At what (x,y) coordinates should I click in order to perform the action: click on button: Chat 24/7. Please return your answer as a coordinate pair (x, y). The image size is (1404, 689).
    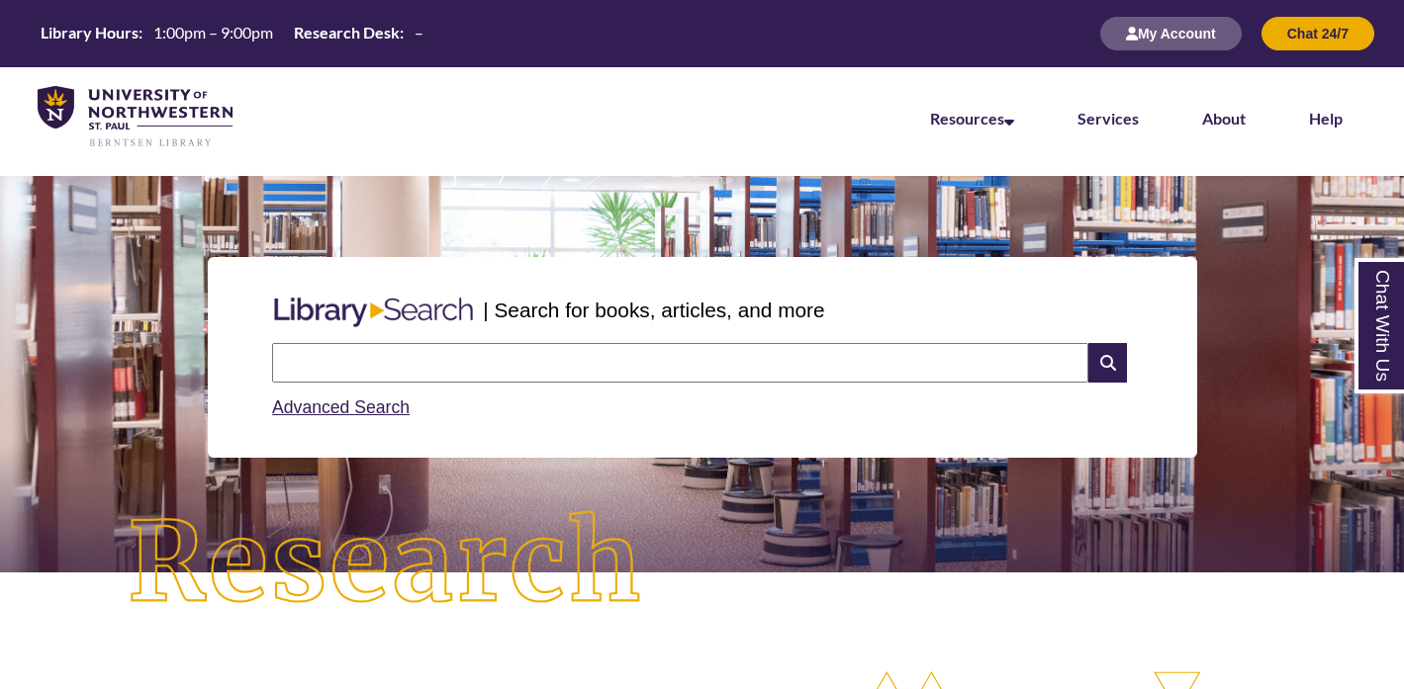
    Looking at the image, I should click on (1318, 34).